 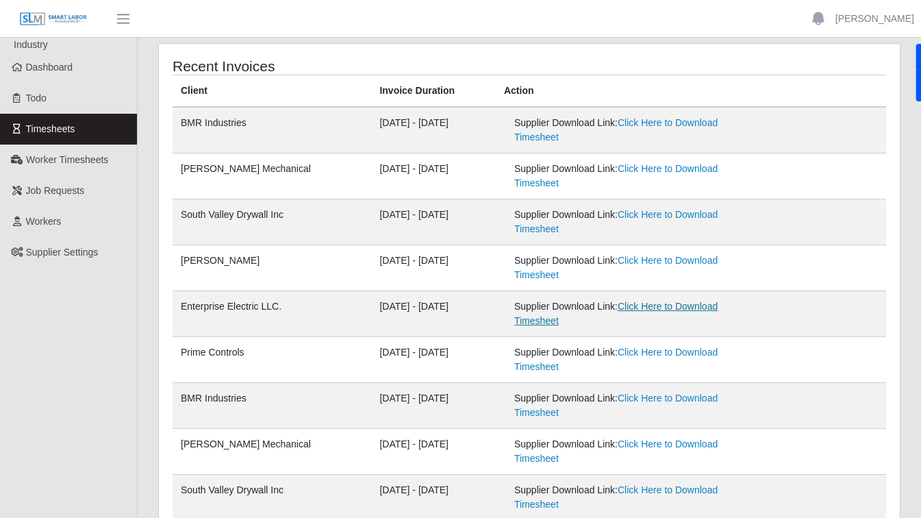 What do you see at coordinates (67, 160) in the screenshot?
I see `span: Worker Timesheets` at bounding box center [67, 160].